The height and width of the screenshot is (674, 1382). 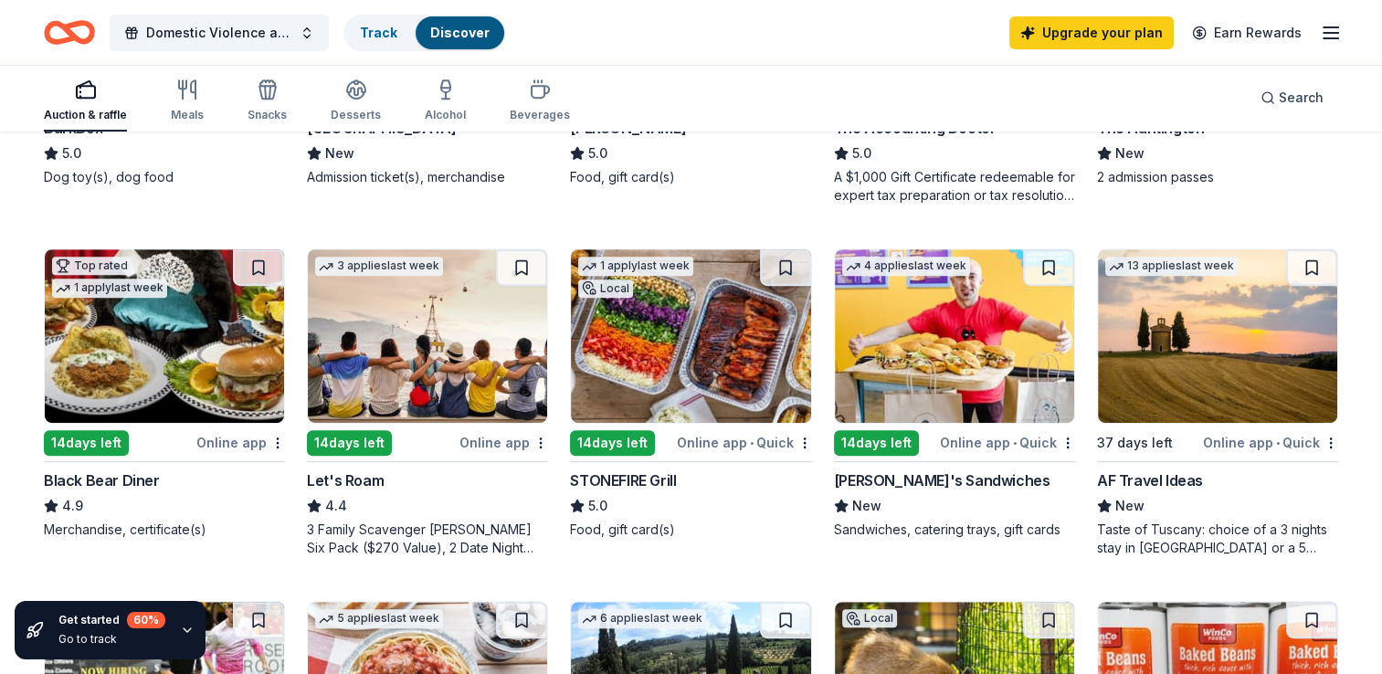 What do you see at coordinates (164, 394) in the screenshot?
I see `a: Image for Black Bear DinerTop rated1 applylast week14days leftOnline appBlack Bear Diner4.9Mercha...` at bounding box center [164, 394].